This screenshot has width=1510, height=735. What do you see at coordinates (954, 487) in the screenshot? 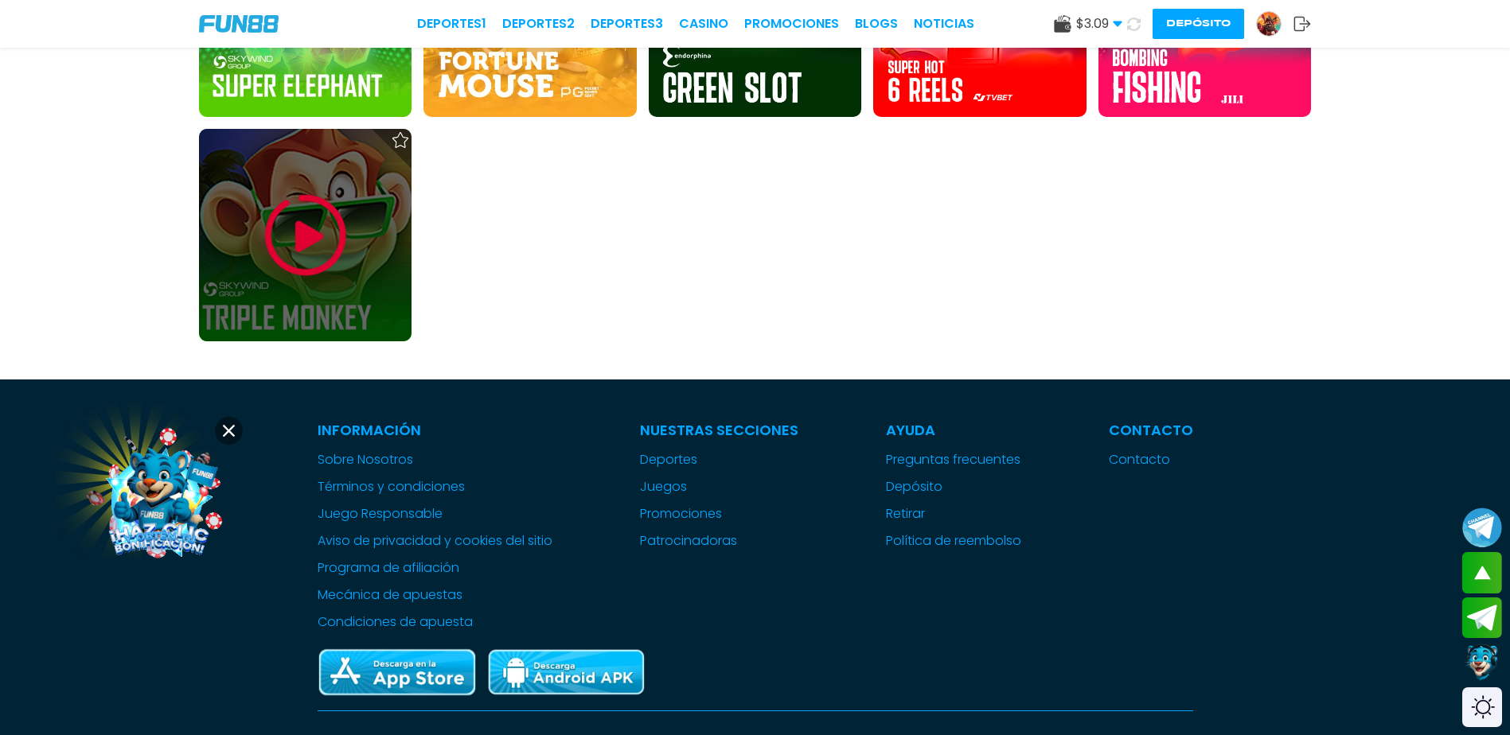
I see `a: Depósito` at bounding box center [954, 487].